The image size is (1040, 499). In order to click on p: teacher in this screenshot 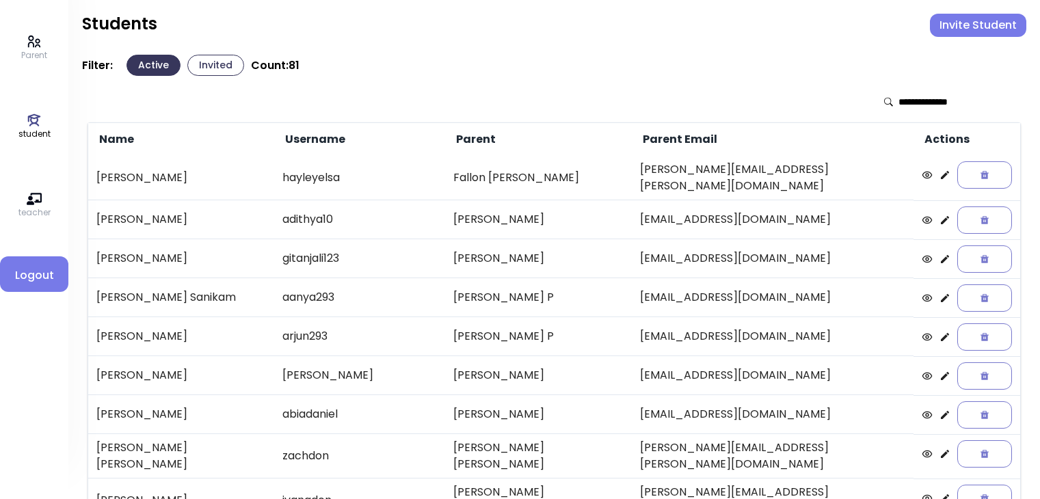, I will do `click(34, 213)`.